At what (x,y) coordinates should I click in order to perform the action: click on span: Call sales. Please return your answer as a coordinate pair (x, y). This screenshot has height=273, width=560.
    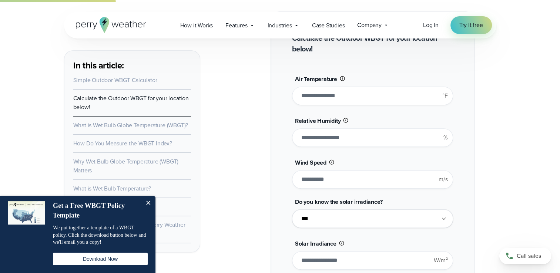
    Looking at the image, I should click on (529, 256).